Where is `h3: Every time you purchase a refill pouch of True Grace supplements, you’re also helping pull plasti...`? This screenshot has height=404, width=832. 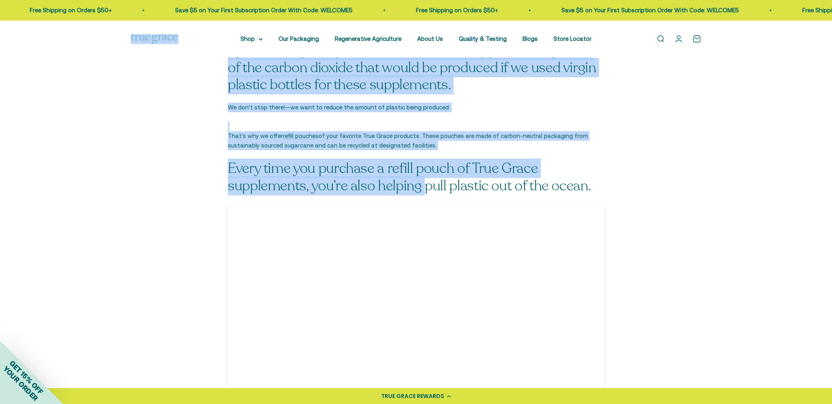
h3: Every time you purchase a refill pouch of True Grace supplements, you’re also helping pull plasti... is located at coordinates (416, 177).